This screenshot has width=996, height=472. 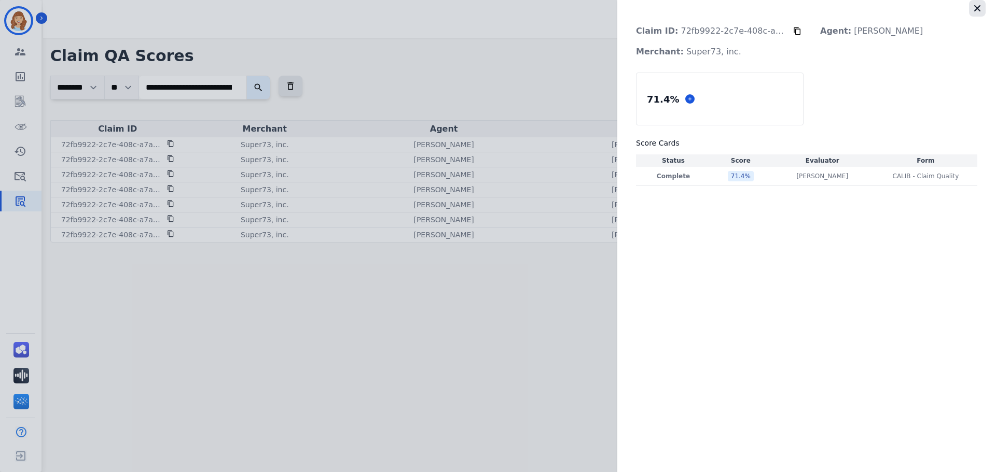 What do you see at coordinates (688, 52) in the screenshot?
I see `p: Super73, inc.` at bounding box center [688, 52].